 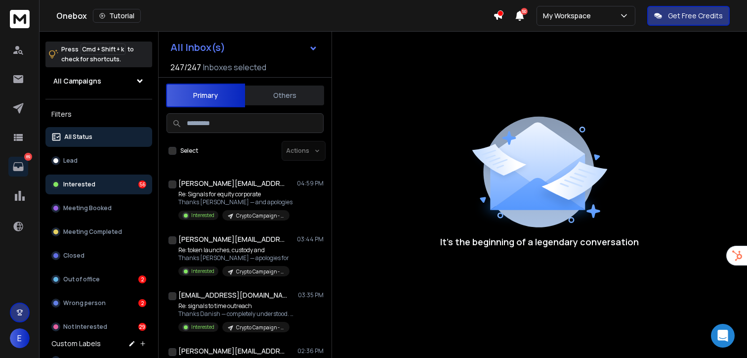 I want to click on div: 29, so click(x=142, y=326).